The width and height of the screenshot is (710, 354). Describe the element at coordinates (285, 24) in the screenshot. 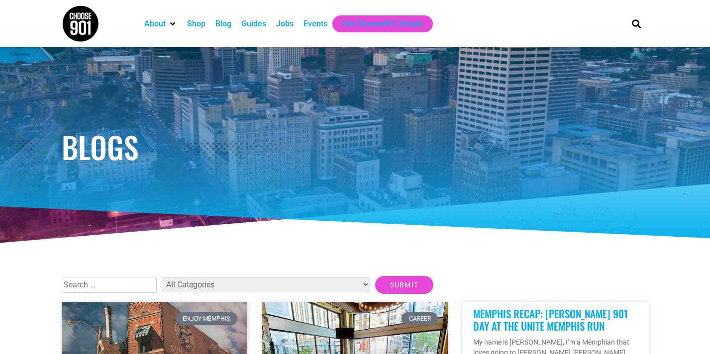

I see `a: Jobs` at that location.